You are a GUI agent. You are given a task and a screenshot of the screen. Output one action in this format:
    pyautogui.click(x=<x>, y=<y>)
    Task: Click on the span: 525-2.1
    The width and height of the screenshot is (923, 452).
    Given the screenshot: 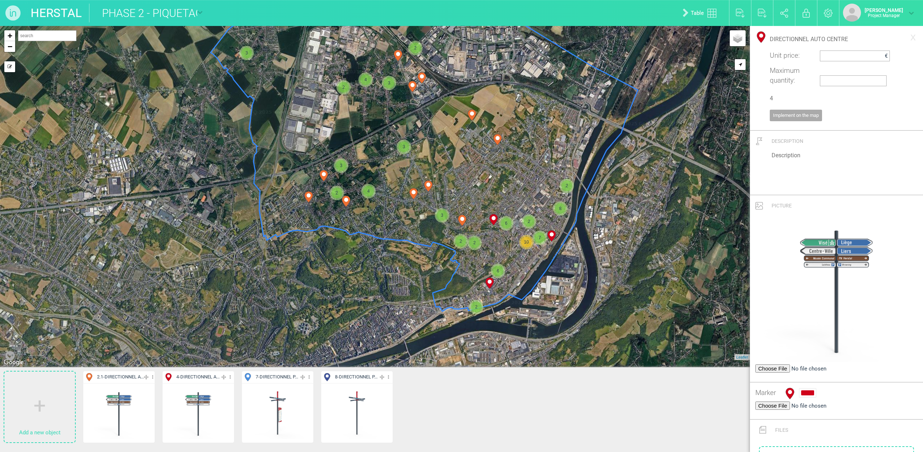 What is the action you would take?
    pyautogui.click(x=308, y=208)
    